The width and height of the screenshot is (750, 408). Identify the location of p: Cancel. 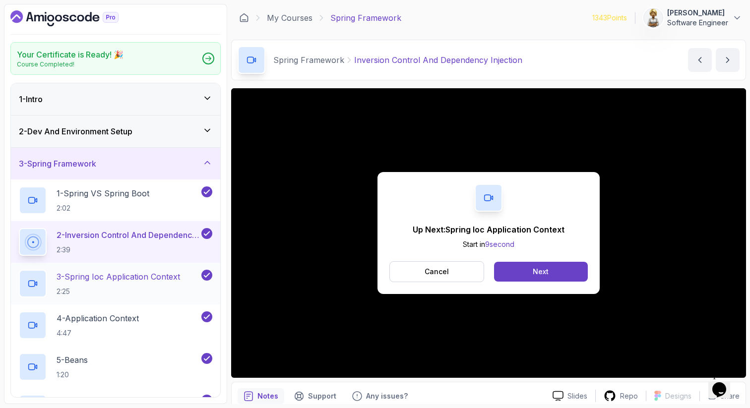
(437, 272).